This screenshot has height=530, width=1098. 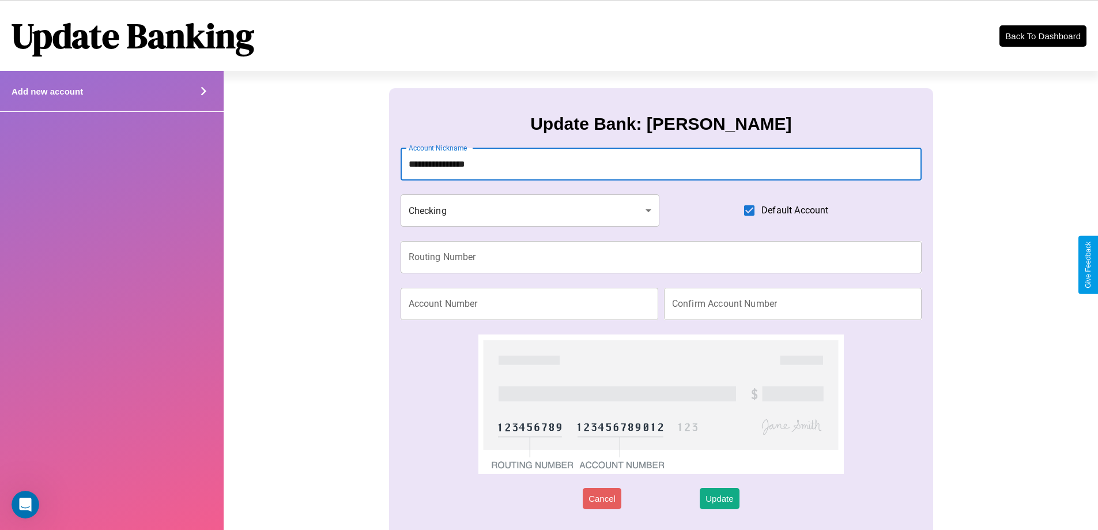 I want to click on button: Update, so click(x=720, y=498).